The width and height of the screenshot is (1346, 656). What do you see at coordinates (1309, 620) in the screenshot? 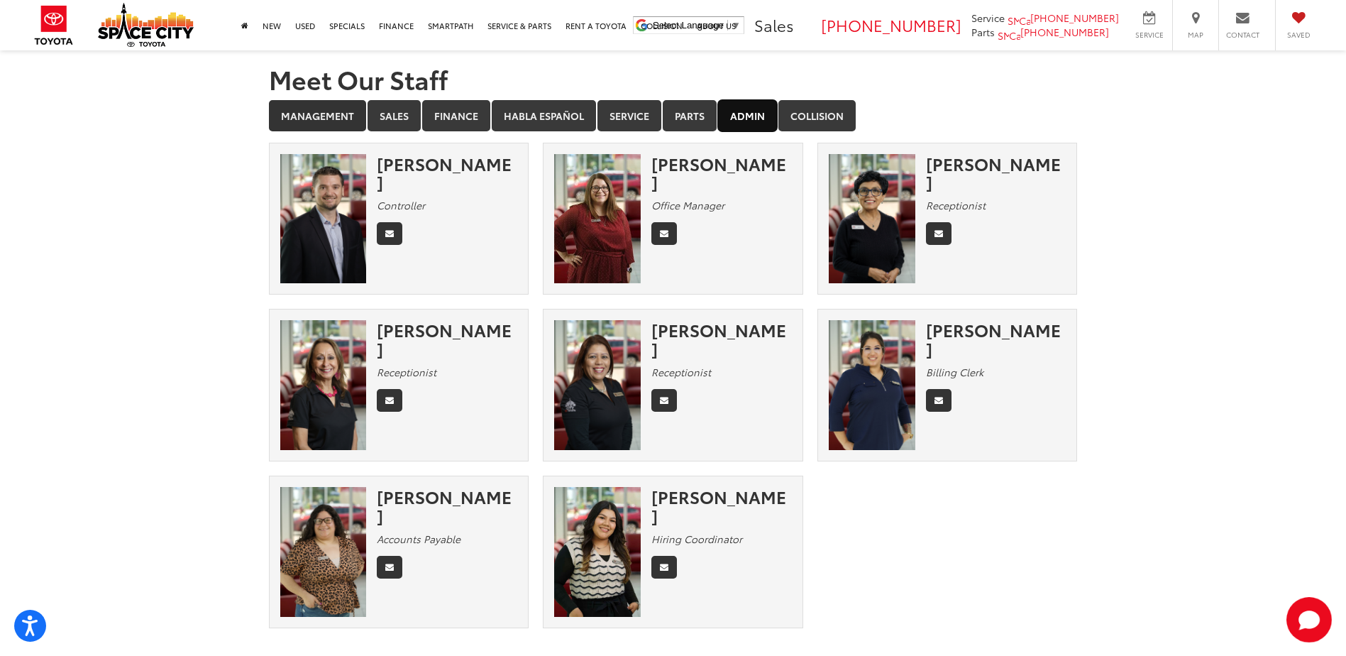
I see `button: Toggle Chat Window` at bounding box center [1309, 620].